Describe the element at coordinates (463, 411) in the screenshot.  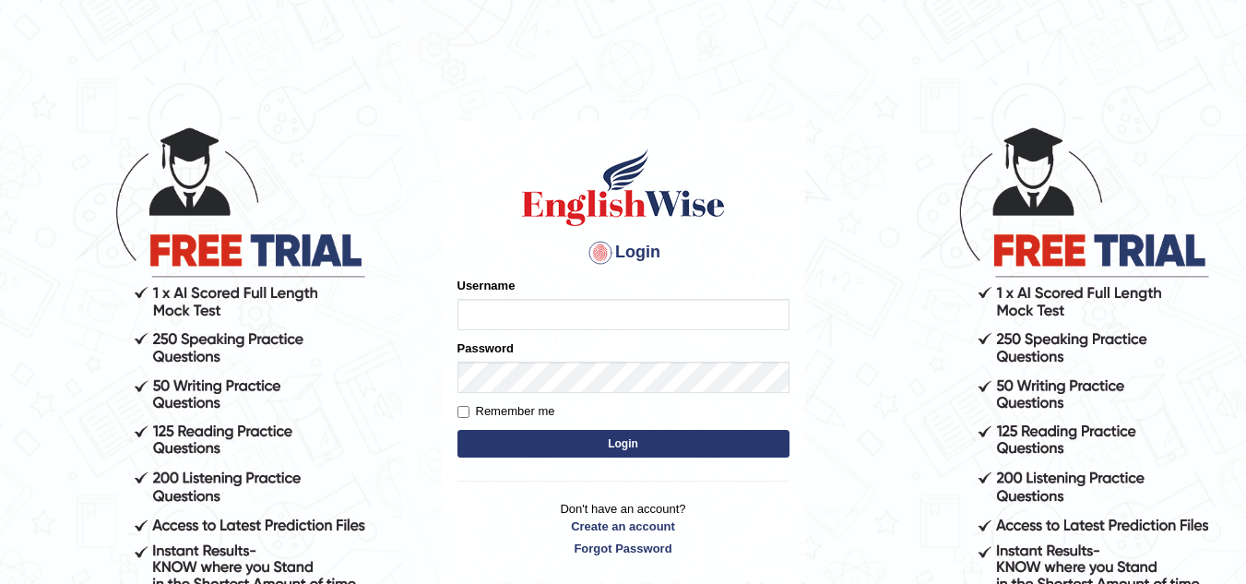
I see `input: Remember me` at that location.